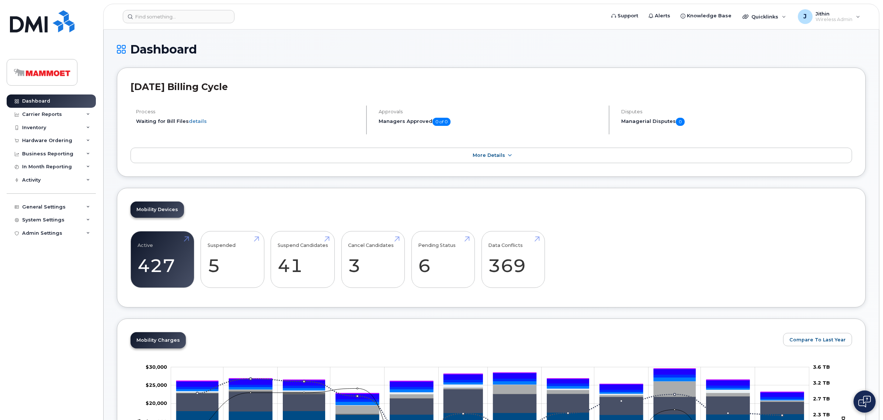  What do you see at coordinates (865, 401) in the screenshot?
I see `img: Open chat` at bounding box center [865, 401].